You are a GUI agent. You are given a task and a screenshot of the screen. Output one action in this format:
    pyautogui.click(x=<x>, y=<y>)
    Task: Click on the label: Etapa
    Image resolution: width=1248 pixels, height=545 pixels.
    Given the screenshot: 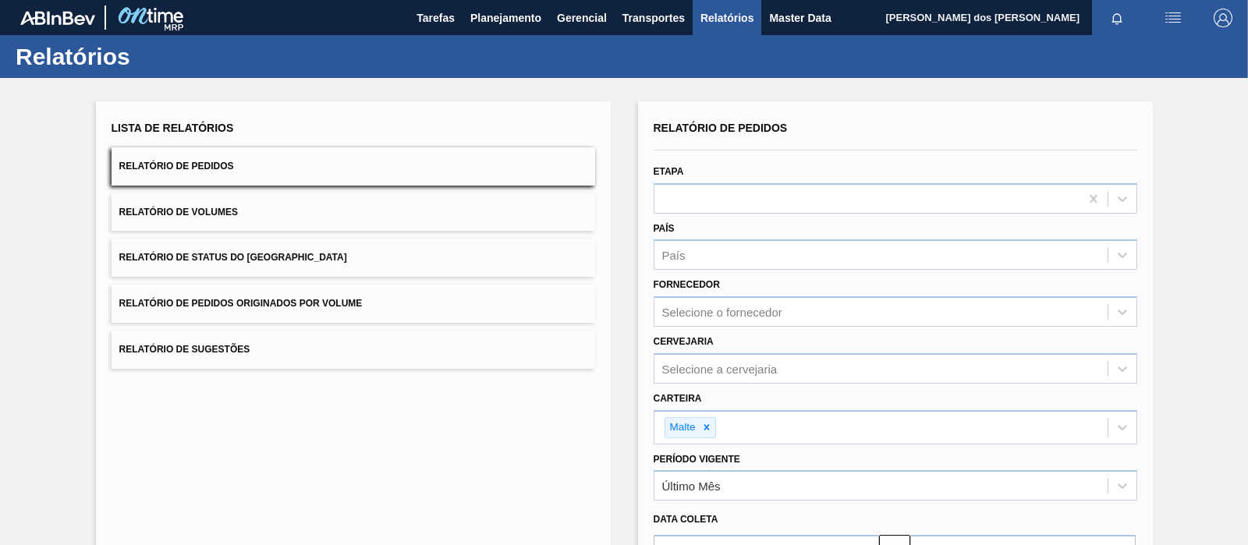 What is the action you would take?
    pyautogui.click(x=669, y=172)
    